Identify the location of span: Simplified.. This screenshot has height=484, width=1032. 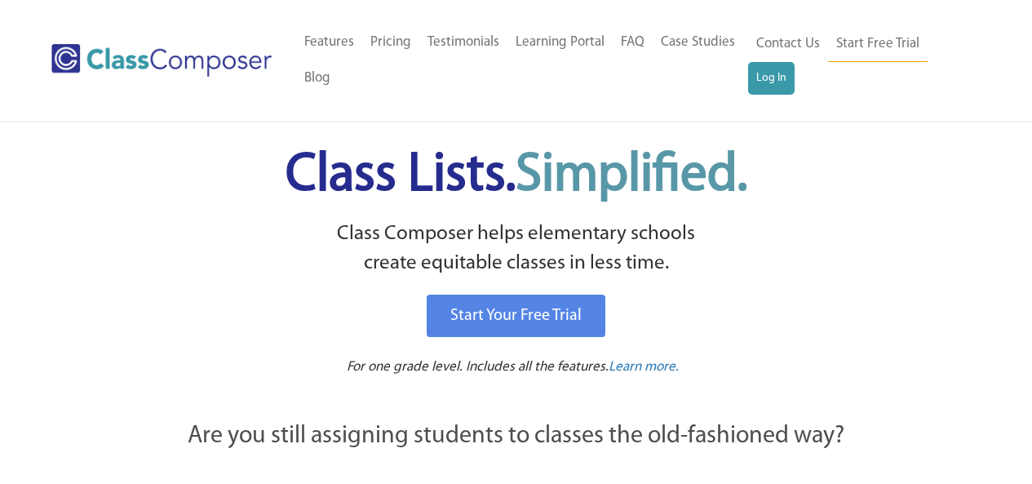
(632, 175).